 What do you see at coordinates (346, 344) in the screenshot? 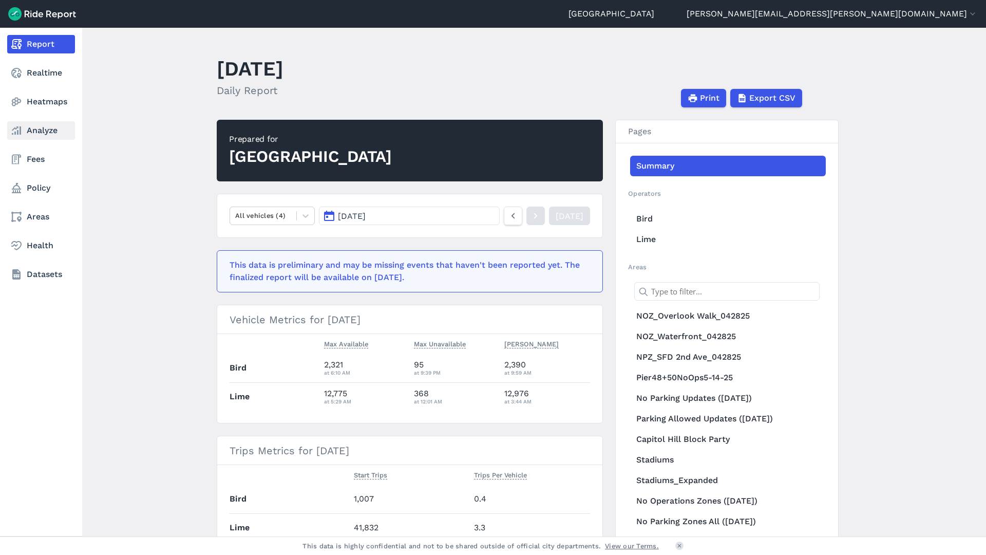
I see `button: Max Available` at bounding box center [346, 344].